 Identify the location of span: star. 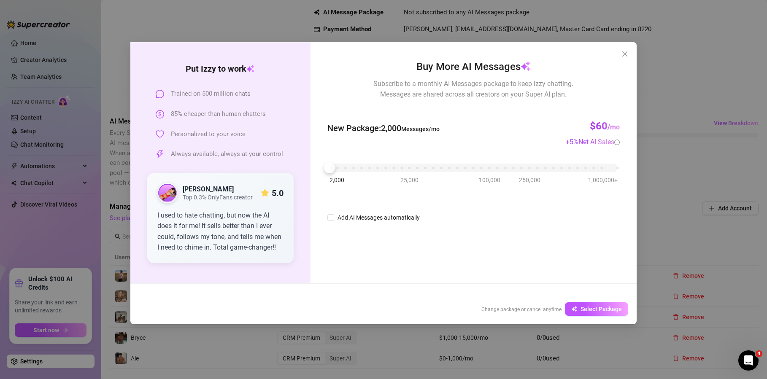
(265, 193).